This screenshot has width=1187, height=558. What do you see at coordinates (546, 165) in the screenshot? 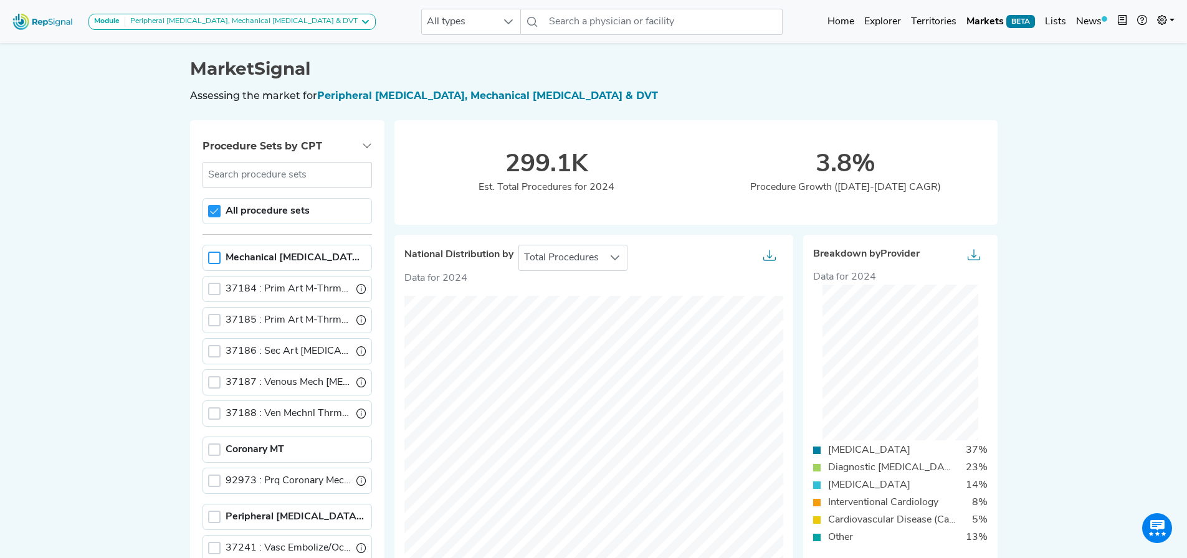
I see `div: 299.1K` at bounding box center [546, 165].